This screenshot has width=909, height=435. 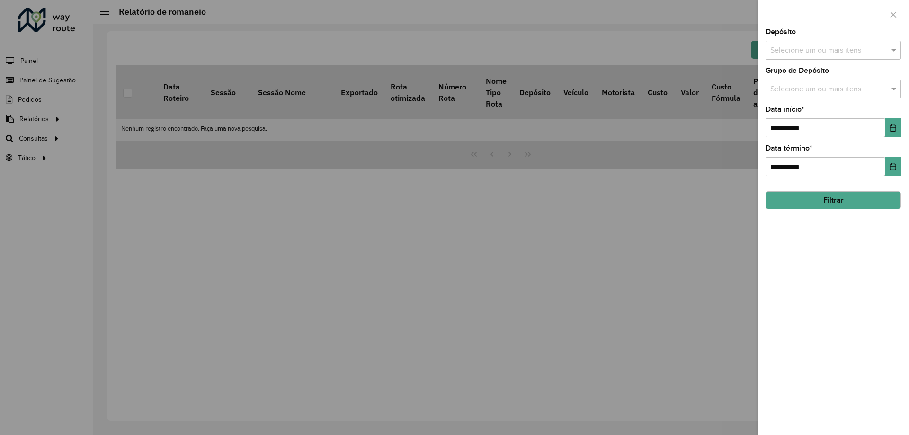 I want to click on label: Data término, so click(x=788, y=148).